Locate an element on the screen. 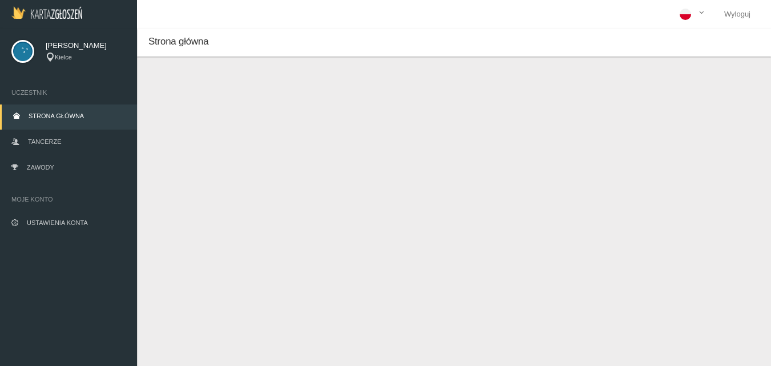 This screenshot has height=366, width=771. span: Uczestnik is located at coordinates (69, 92).